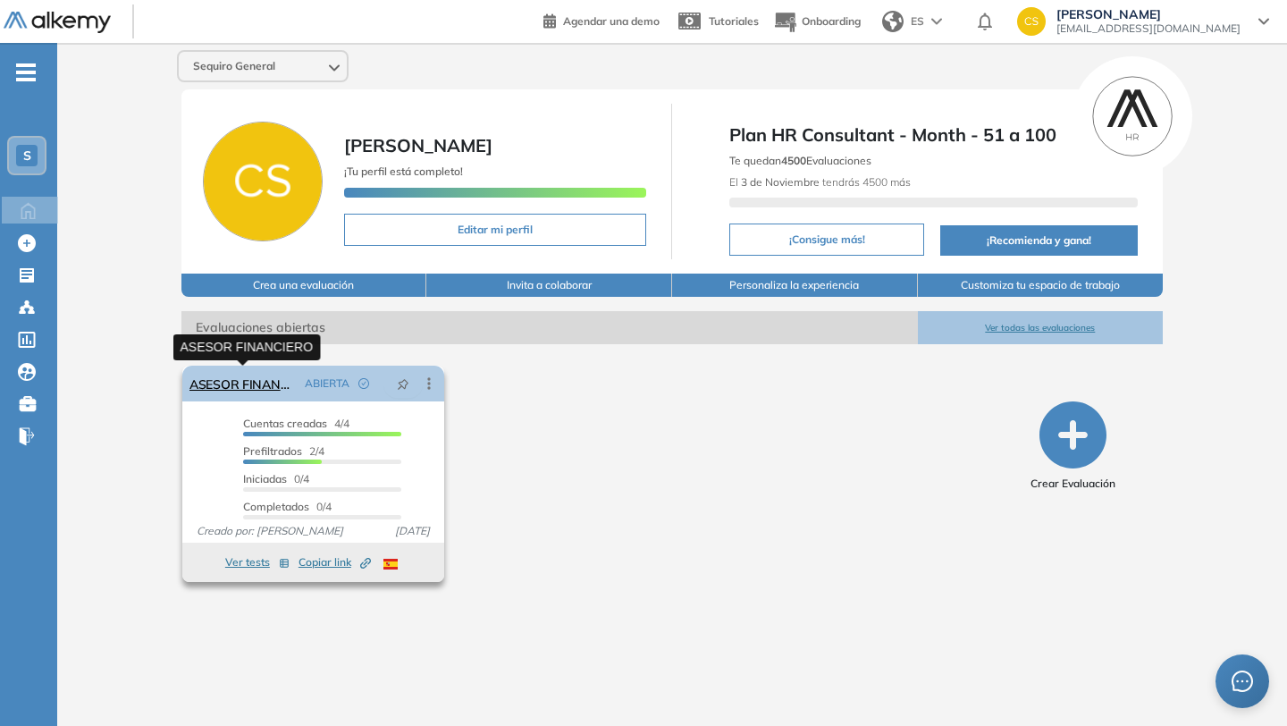 Image resolution: width=1287 pixels, height=726 pixels. I want to click on button: Ver todas las evaluaciones, so click(1040, 327).